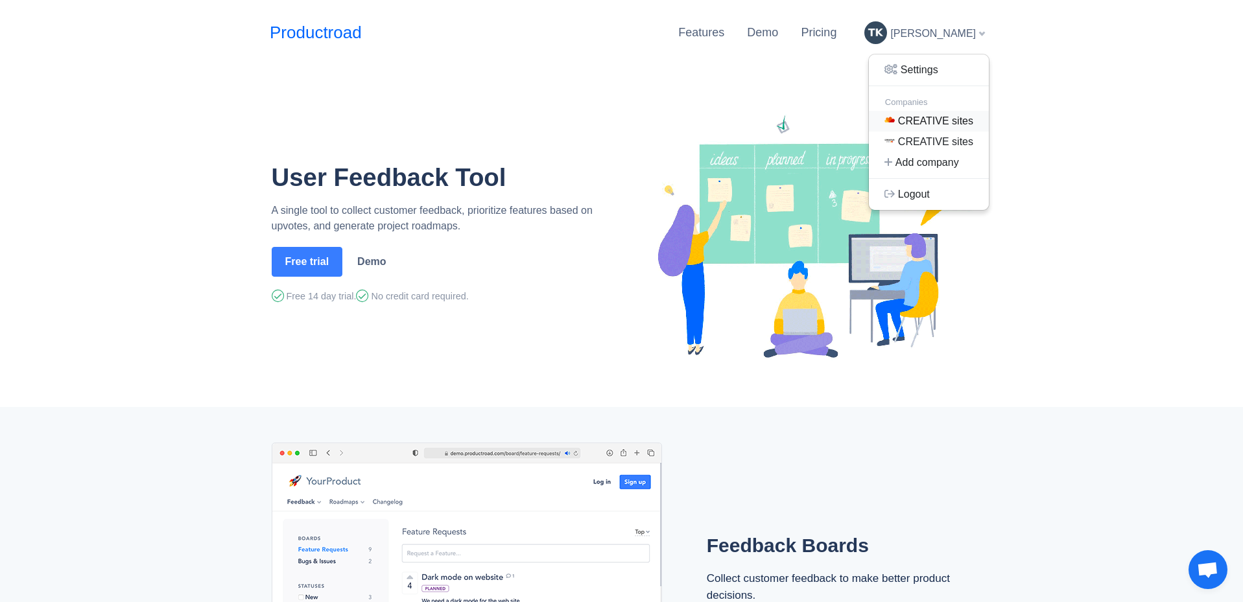 Image resolution: width=1243 pixels, height=602 pixels. What do you see at coordinates (928, 163) in the screenshot?
I see `a: Add company` at bounding box center [928, 163].